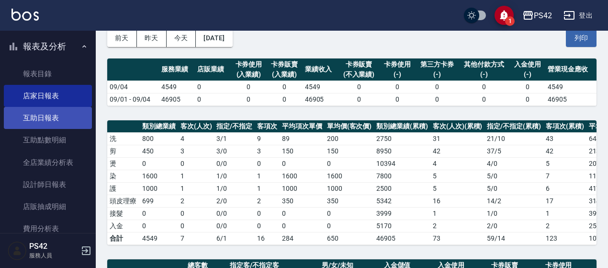 The height and width of the screenshot is (268, 608). I want to click on div: 卡券使用, so click(249, 64).